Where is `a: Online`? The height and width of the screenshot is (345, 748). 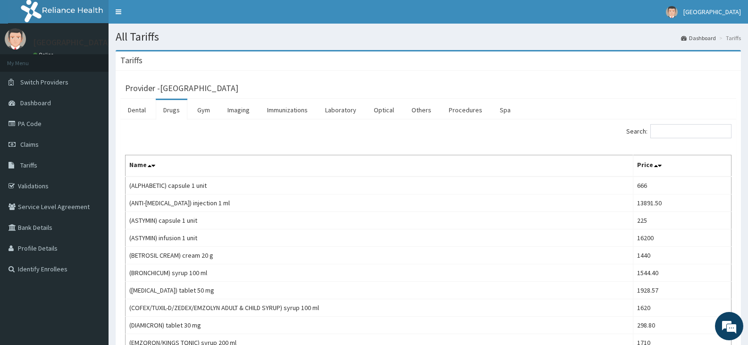
a: Online is located at coordinates (44, 55).